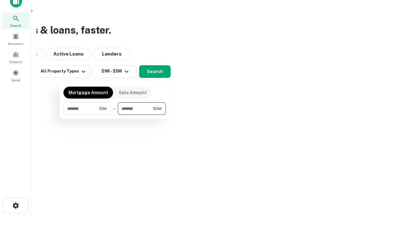 This screenshot has width=402, height=226. What do you see at coordinates (133, 93) in the screenshot?
I see `p: Sale Amount` at bounding box center [133, 93].